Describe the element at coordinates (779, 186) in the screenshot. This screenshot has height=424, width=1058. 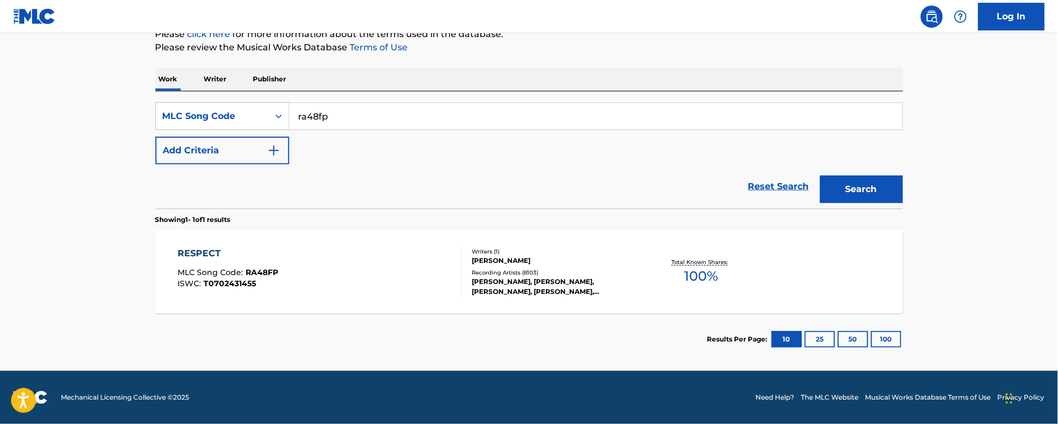
I see `a: Reset Search` at that location.